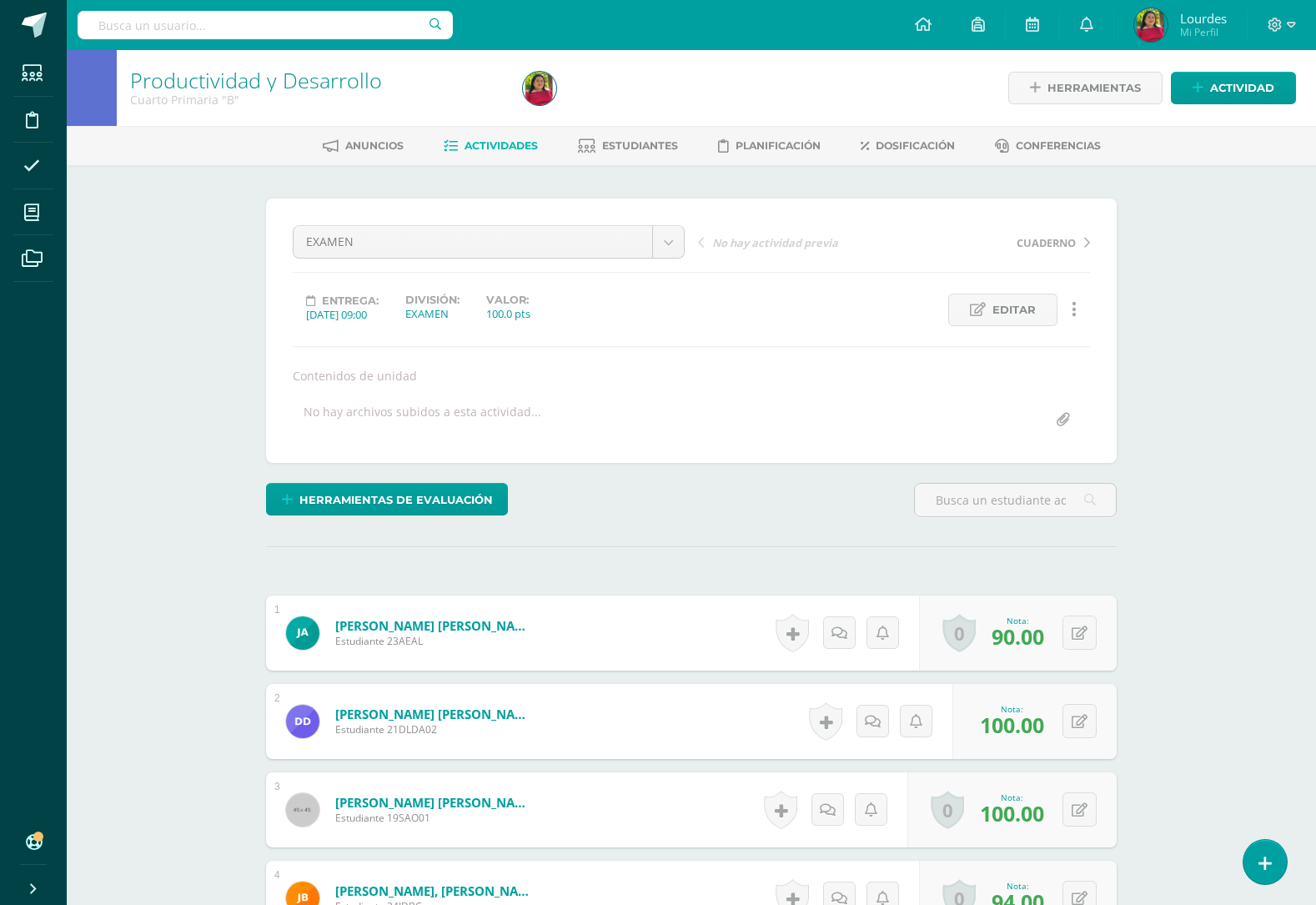 This screenshot has width=1316, height=905. I want to click on span: Lourdes, so click(1204, 19).